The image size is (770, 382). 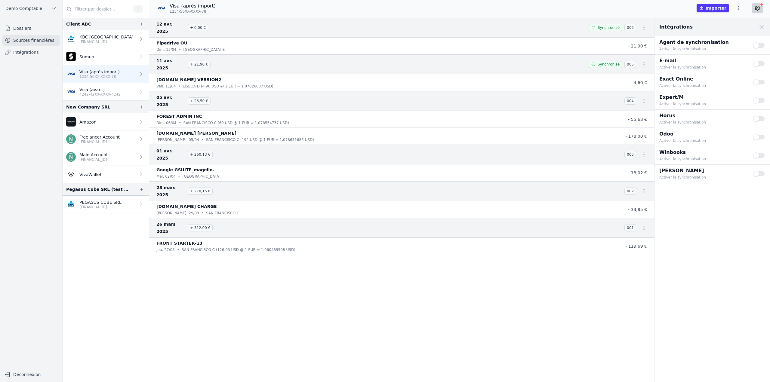 I want to click on a: VivaWallet, so click(x=106, y=174).